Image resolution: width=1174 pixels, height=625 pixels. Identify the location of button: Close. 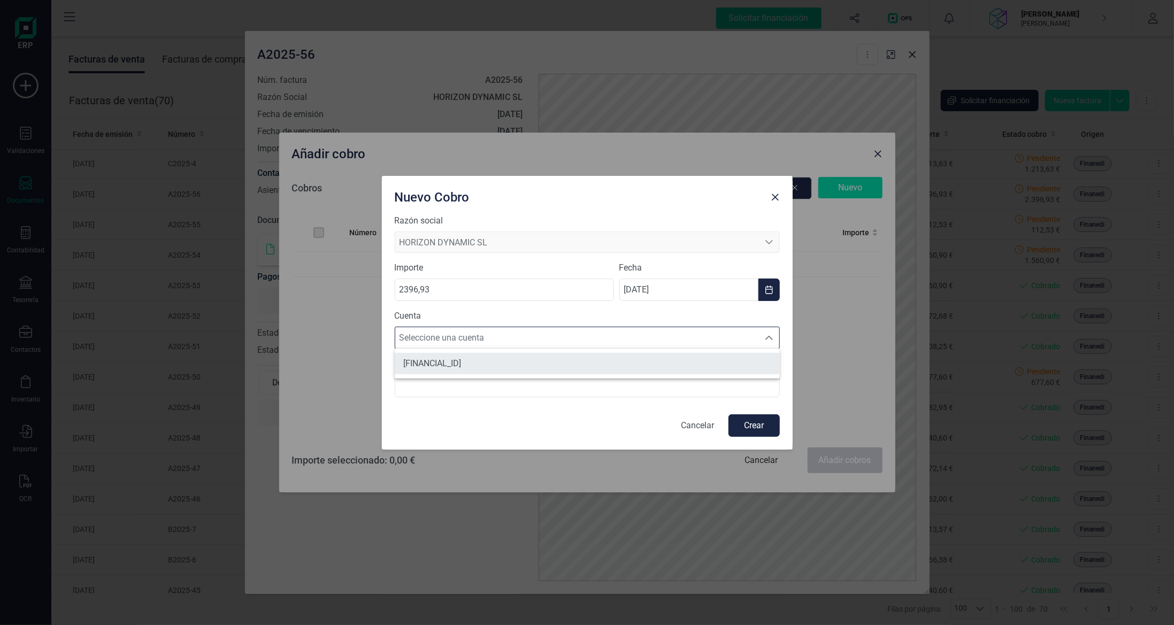
(776, 197).